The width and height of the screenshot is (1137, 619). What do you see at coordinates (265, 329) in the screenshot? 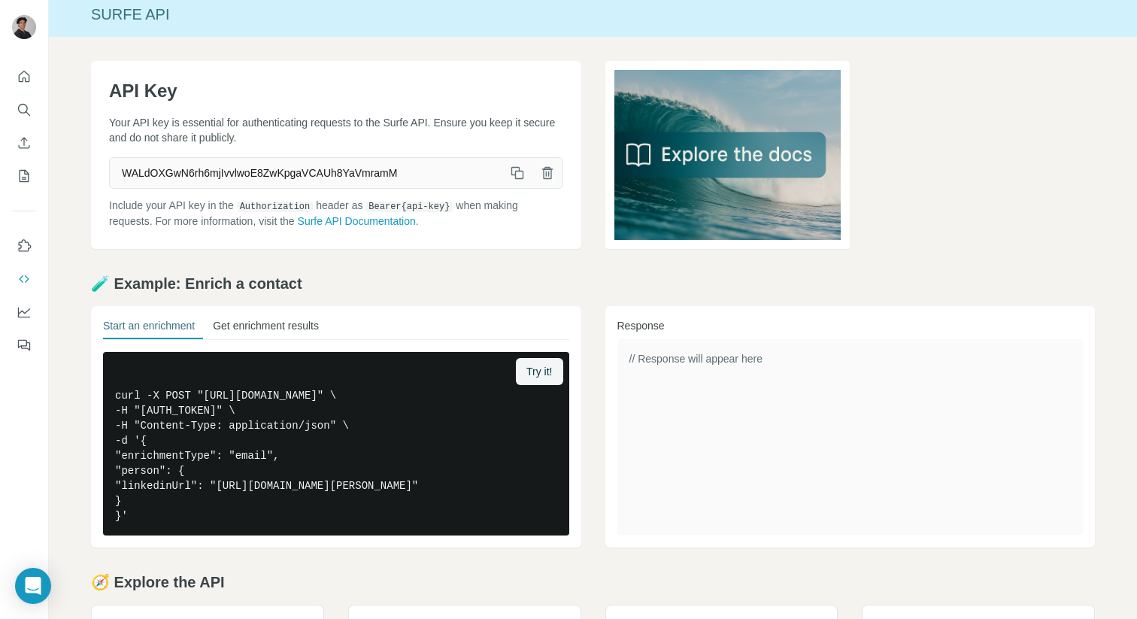
I see `button: Get enrichment results` at bounding box center [265, 329].